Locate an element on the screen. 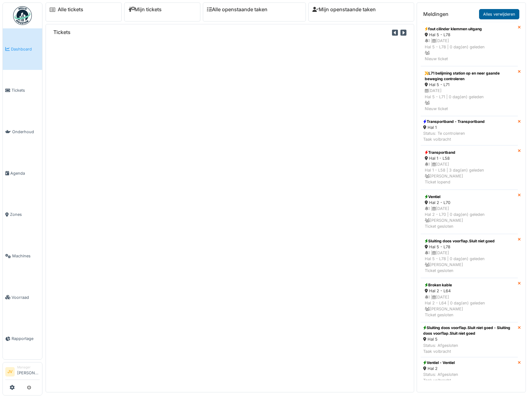 The width and height of the screenshot is (529, 398). a: Alle tickets is located at coordinates (71, 9).